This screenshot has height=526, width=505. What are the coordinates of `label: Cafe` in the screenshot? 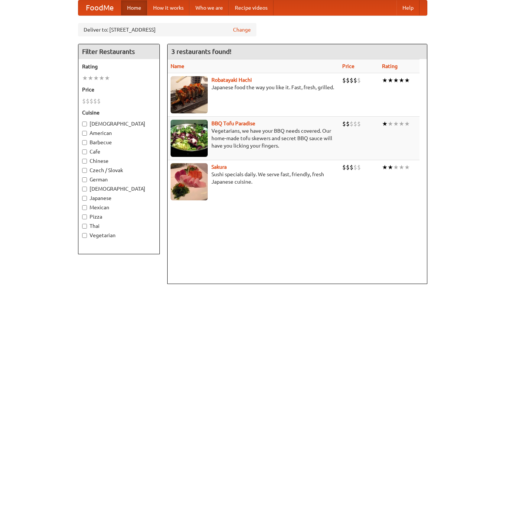 It's located at (119, 152).